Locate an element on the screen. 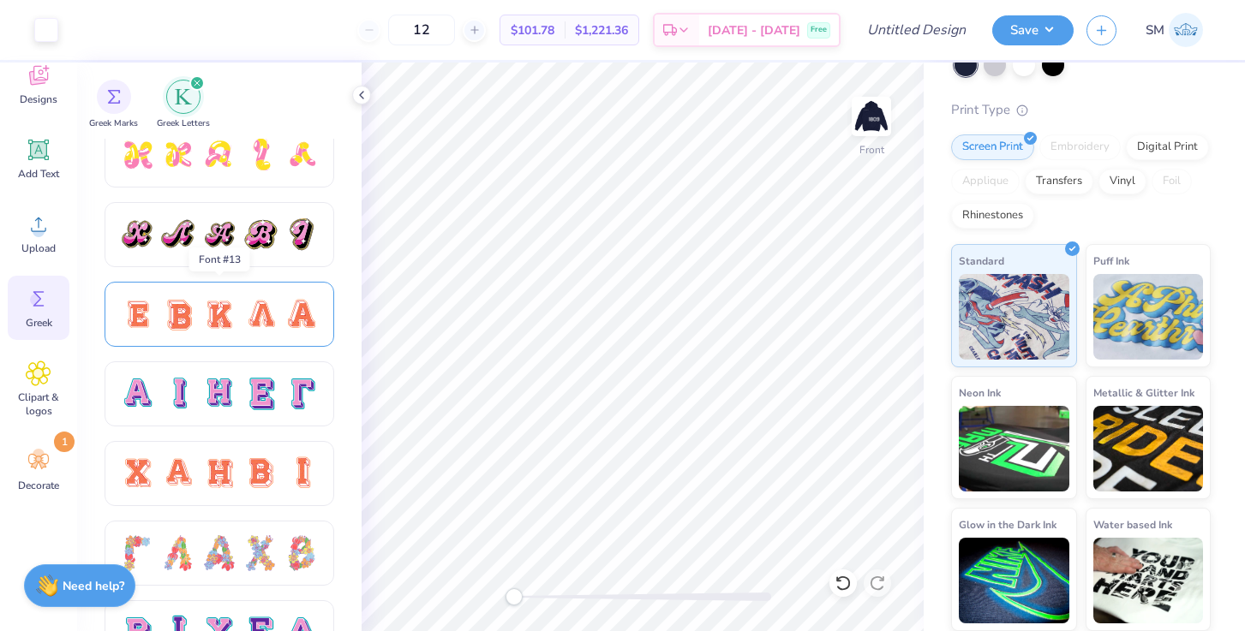 Image resolution: width=1245 pixels, height=631 pixels. img: Greek Letters Image is located at coordinates (183, 97).